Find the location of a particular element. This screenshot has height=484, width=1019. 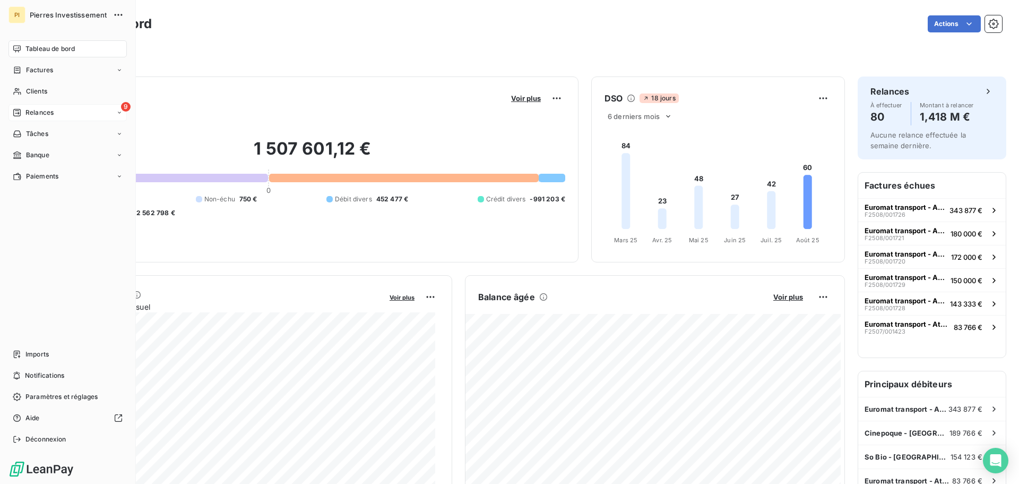

span: Factures is located at coordinates (39, 70).